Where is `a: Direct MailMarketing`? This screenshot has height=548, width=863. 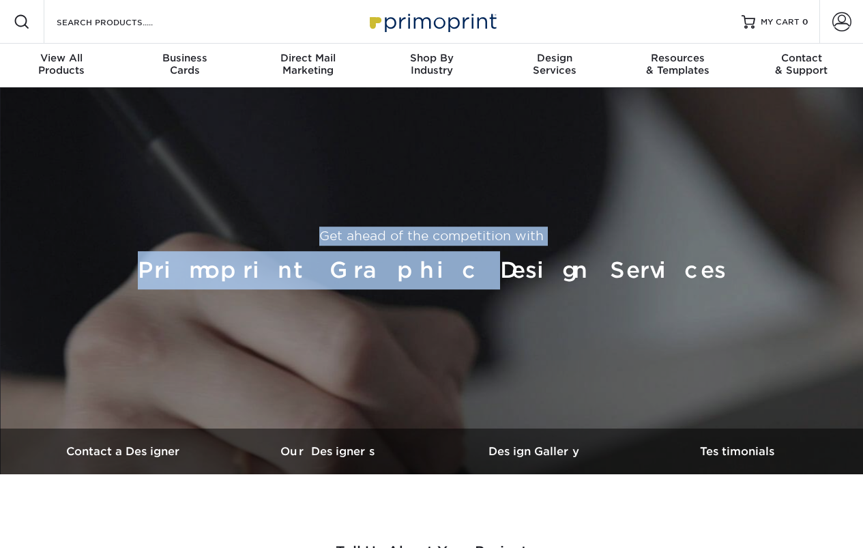 a: Direct MailMarketing is located at coordinates (308, 66).